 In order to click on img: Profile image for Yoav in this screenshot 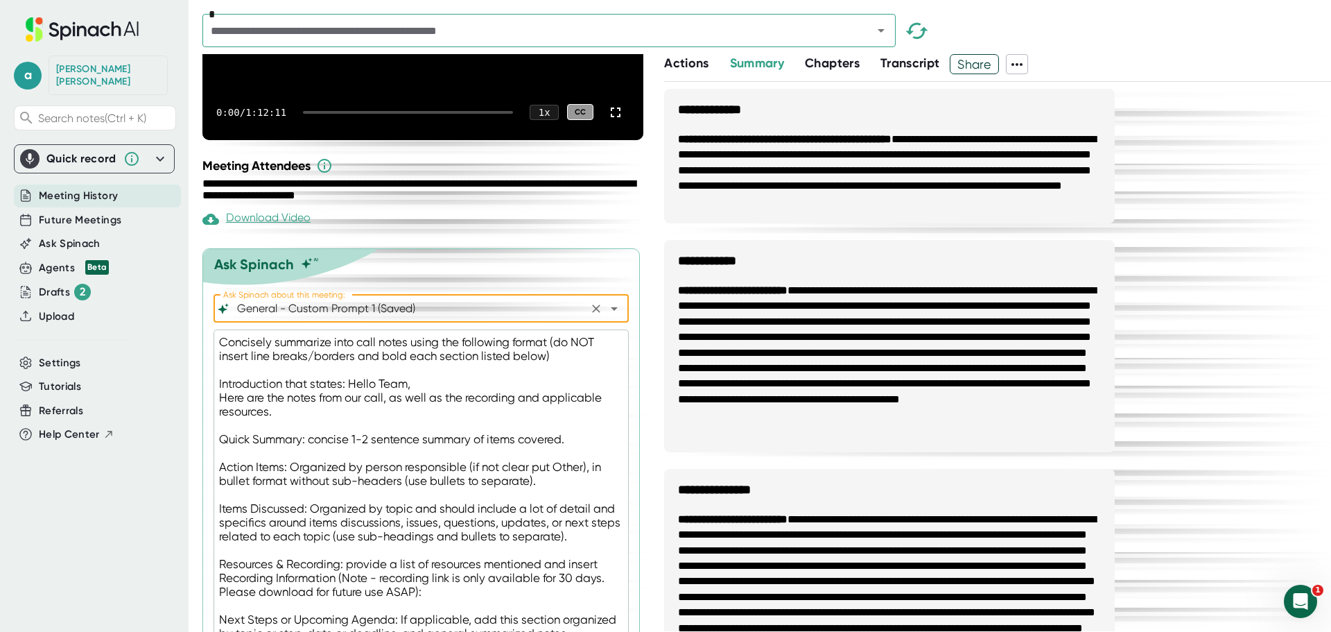, I will do `click(205, 36)`.